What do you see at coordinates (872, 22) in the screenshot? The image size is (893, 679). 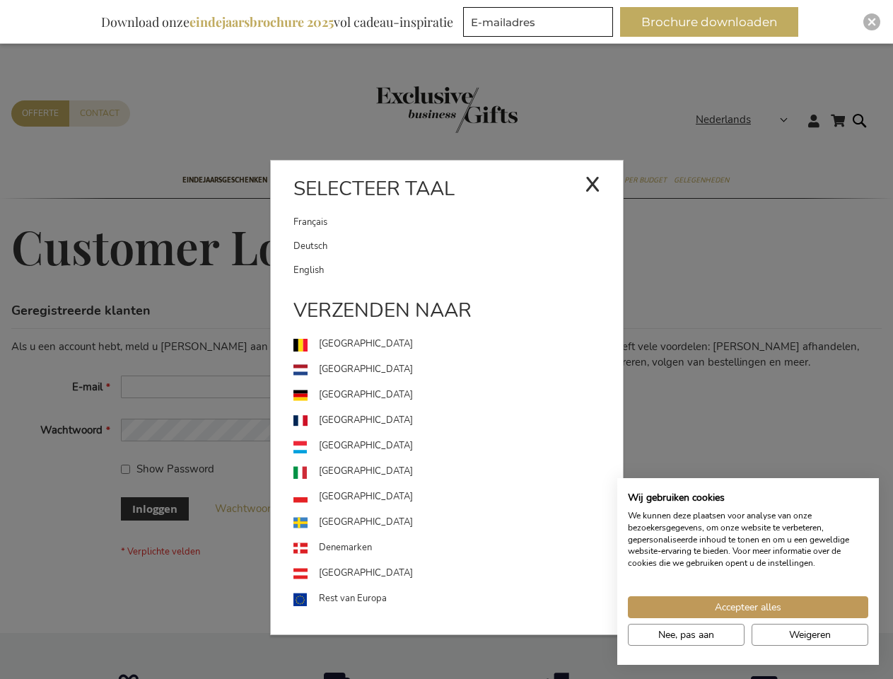 I see `img: Close` at bounding box center [872, 22].